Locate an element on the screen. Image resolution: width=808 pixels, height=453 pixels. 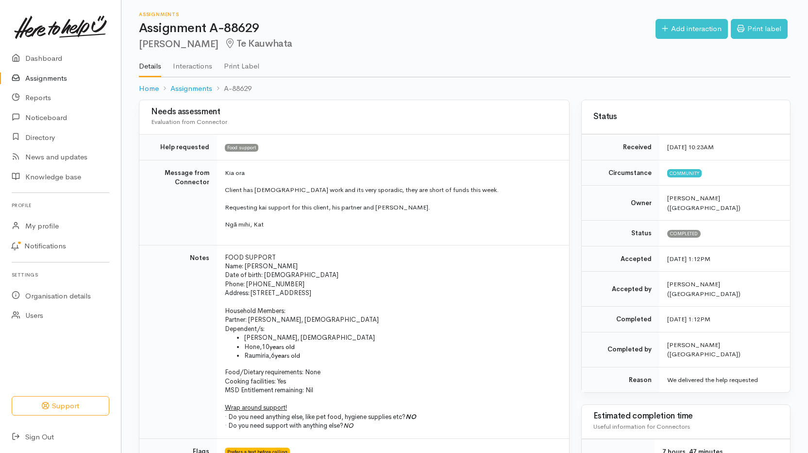
h6: Assignments is located at coordinates (397, 14).